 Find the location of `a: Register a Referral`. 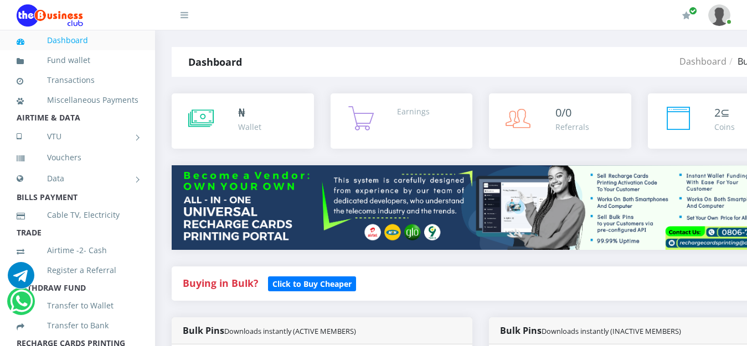

a: Register a Referral is located at coordinates (77, 271).